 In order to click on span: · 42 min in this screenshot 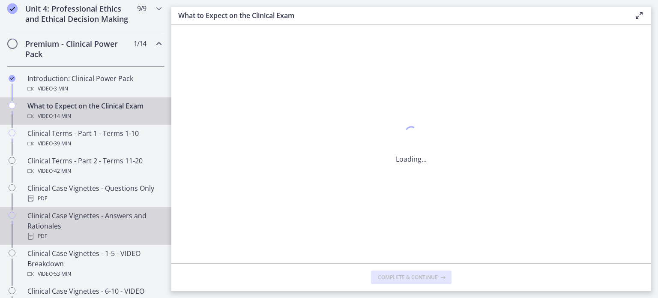, I will do `click(62, 171)`.